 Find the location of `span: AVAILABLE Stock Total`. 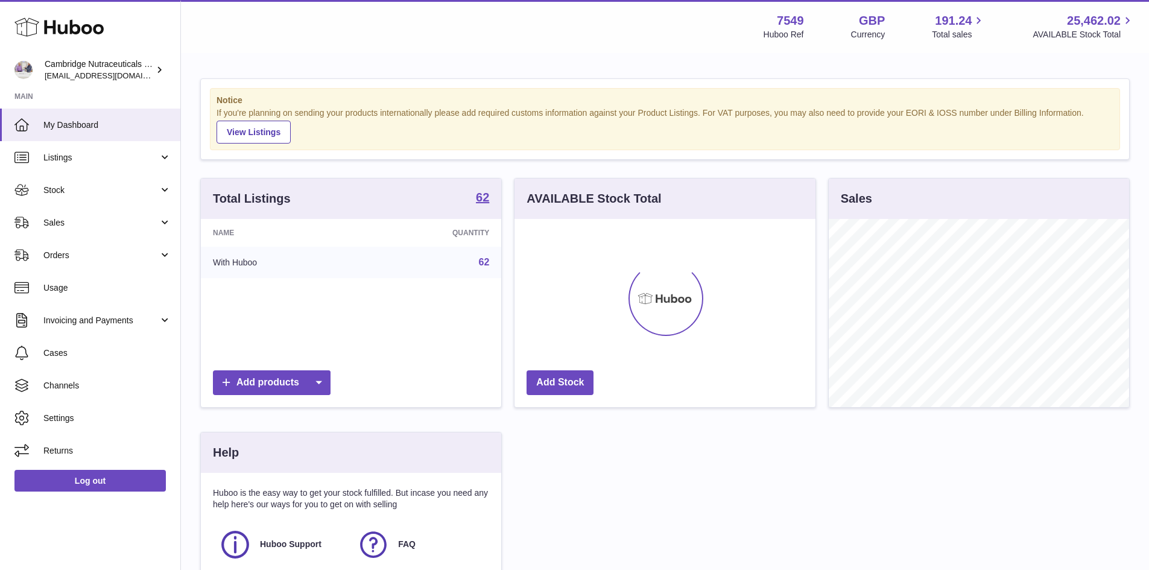

span: AVAILABLE Stock Total is located at coordinates (1083, 34).